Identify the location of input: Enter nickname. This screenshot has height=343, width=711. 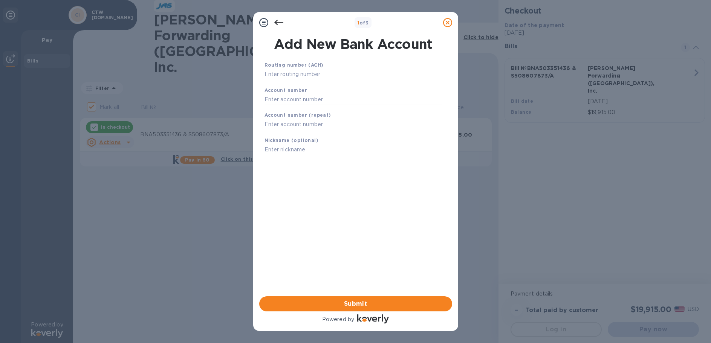
(353, 150).